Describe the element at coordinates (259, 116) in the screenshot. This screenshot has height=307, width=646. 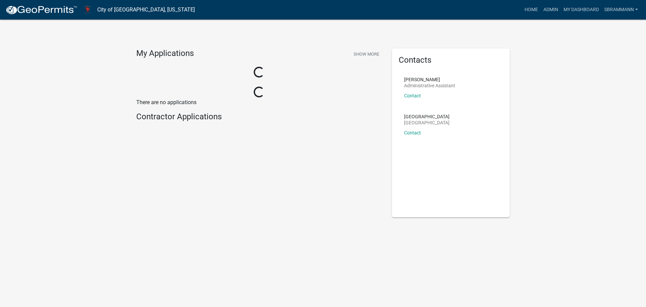
I see `h4: Contractor Applications` at that location.